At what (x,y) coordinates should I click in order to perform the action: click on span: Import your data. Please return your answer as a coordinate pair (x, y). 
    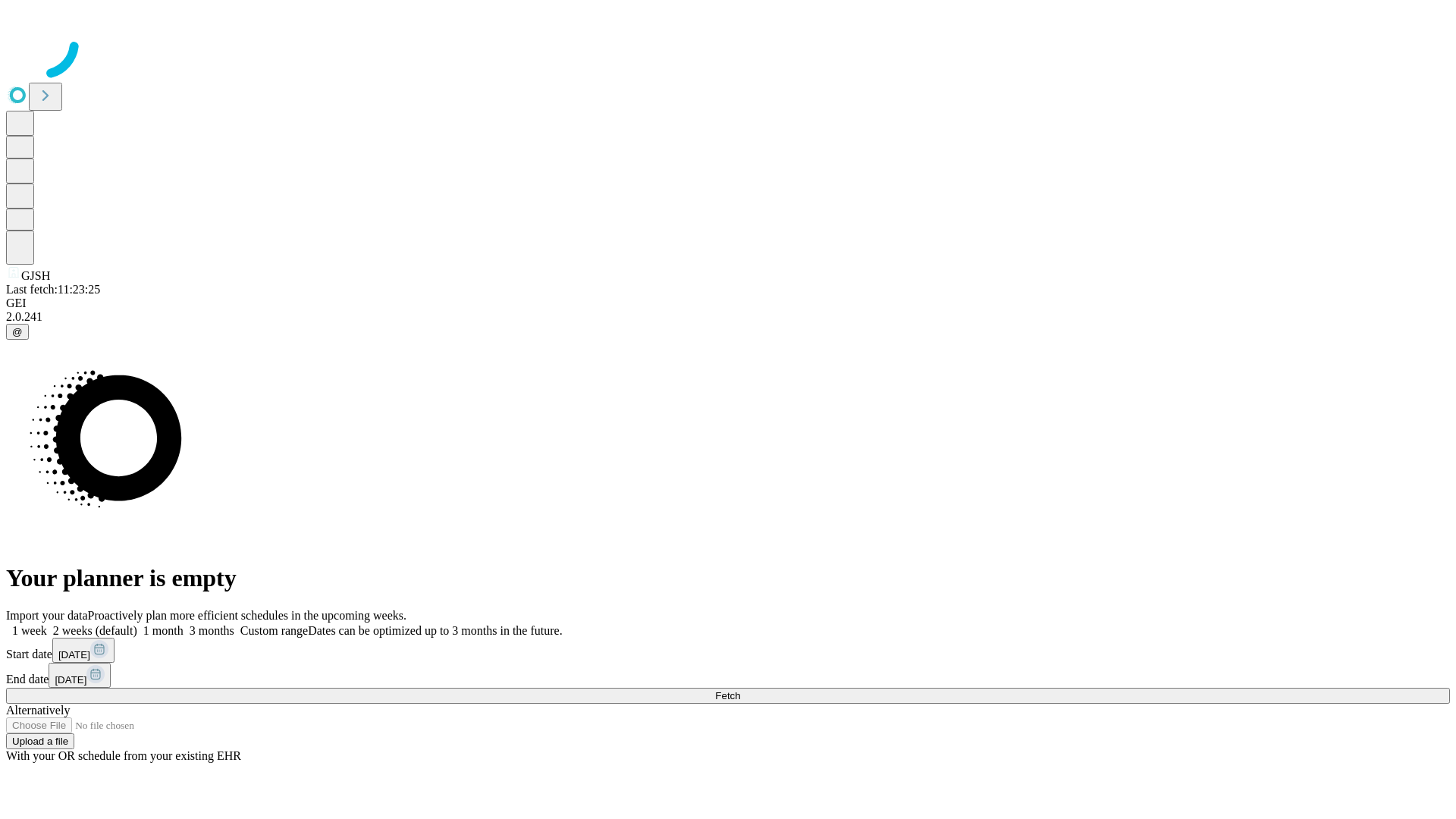
    Looking at the image, I should click on (47, 615).